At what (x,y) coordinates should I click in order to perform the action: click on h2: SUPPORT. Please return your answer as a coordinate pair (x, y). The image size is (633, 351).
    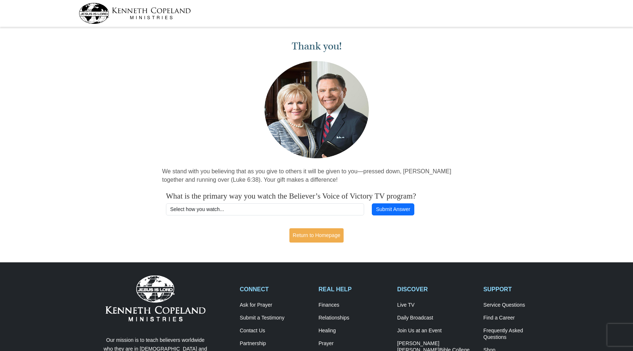
    Looking at the image, I should click on (519, 289).